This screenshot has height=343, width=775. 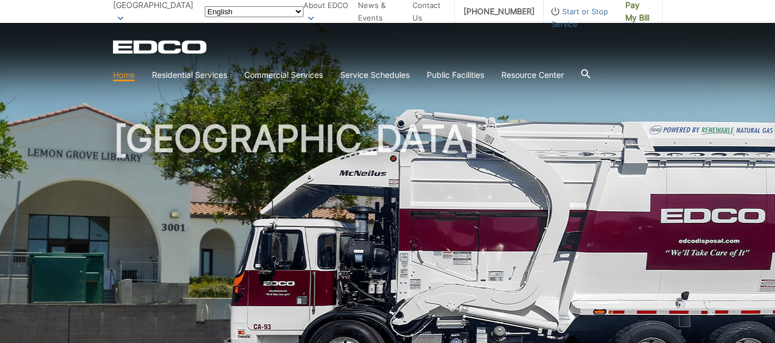 I want to click on a: Public Facilities, so click(x=455, y=75).